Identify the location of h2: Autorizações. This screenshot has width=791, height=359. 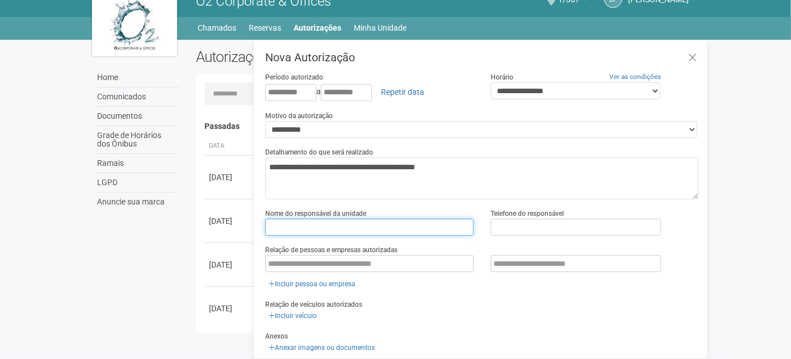
(318, 57).